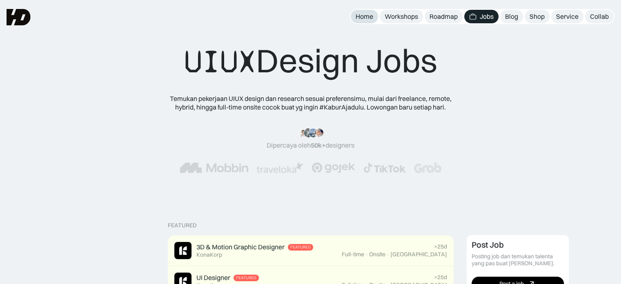 The height and width of the screenshot is (284, 621). Describe the element at coordinates (209, 254) in the screenshot. I see `div: KonaKorp` at that location.